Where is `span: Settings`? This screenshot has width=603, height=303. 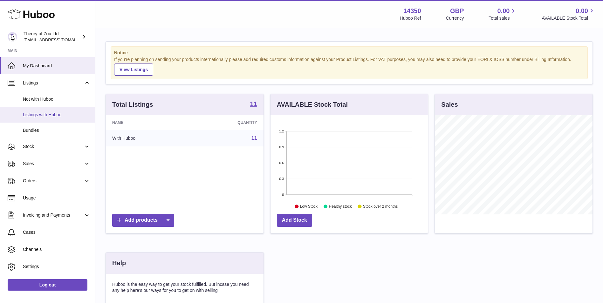 span: Settings is located at coordinates (57, 267).